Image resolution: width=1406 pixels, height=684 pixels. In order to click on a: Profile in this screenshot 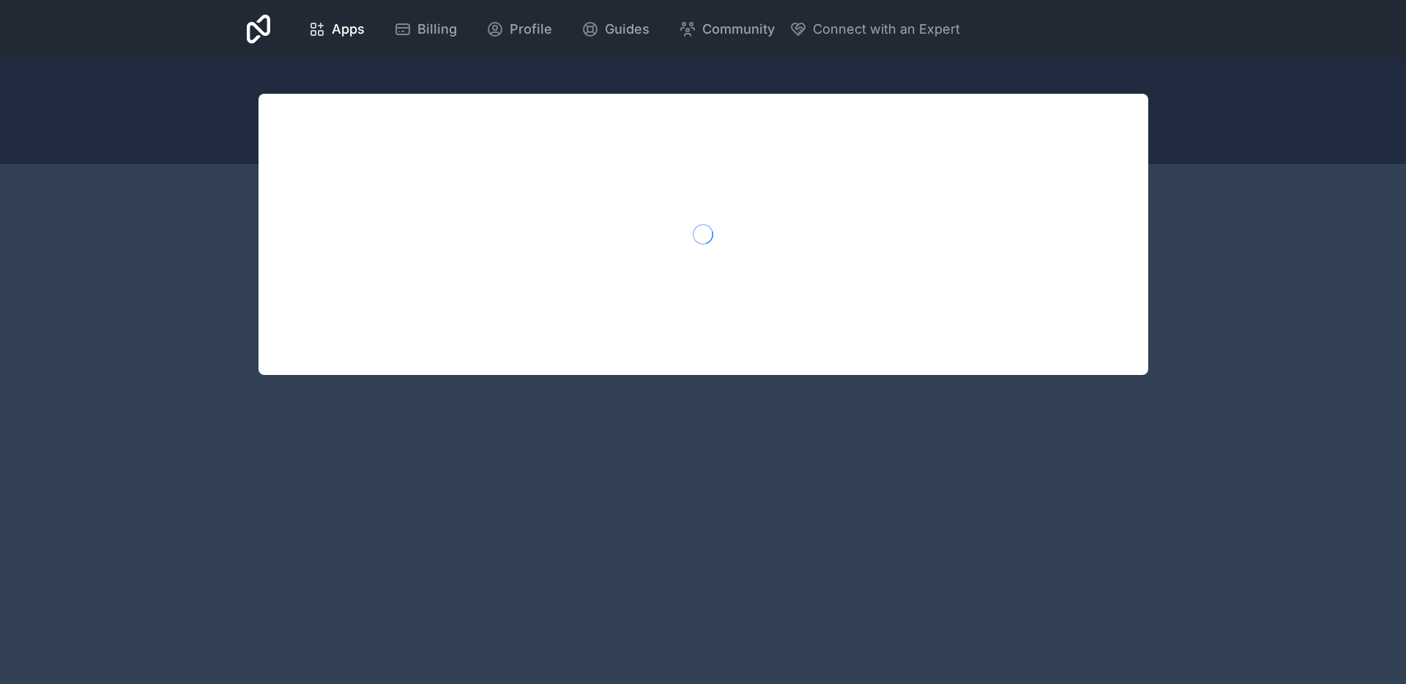, I will do `click(519, 29)`.